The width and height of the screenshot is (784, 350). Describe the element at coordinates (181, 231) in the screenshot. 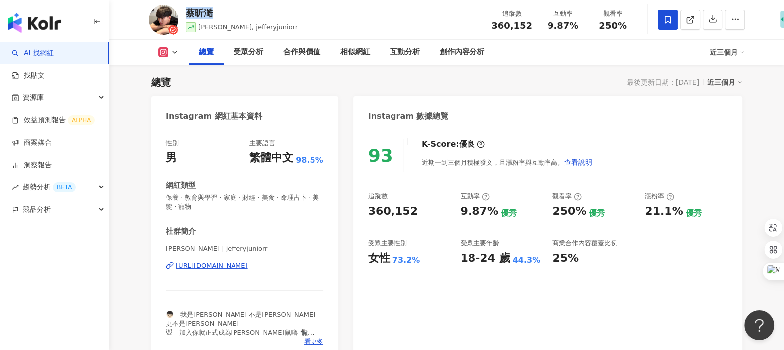

I see `div: 社群簡介` at that location.